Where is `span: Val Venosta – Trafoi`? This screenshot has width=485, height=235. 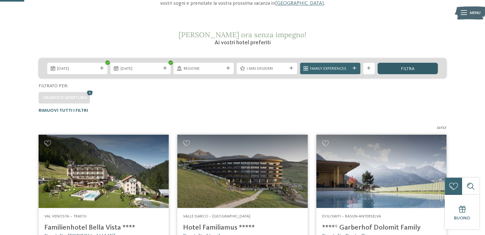
span: Val Venosta – Trafoi is located at coordinates (65, 217).